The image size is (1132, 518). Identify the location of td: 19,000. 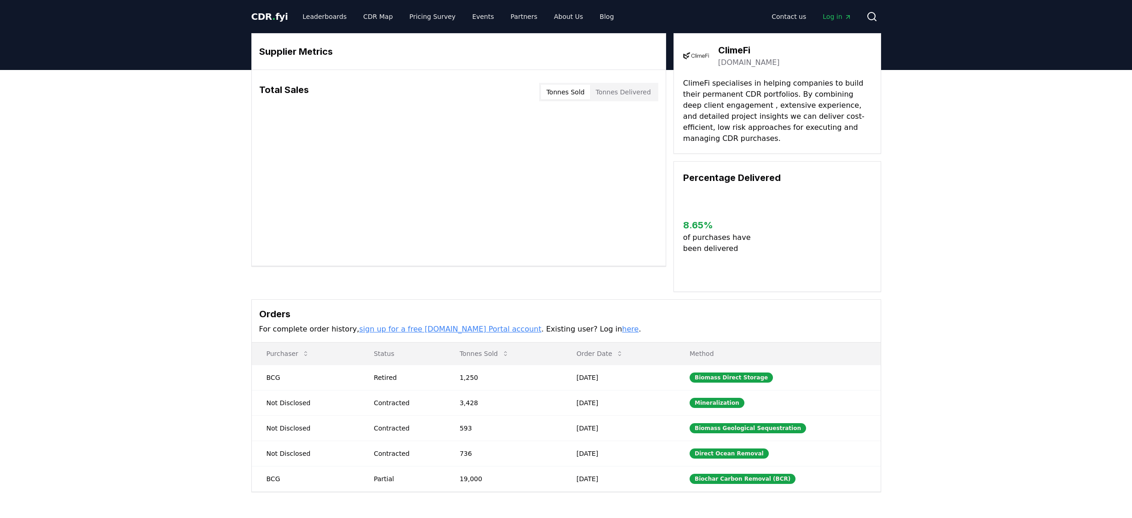
(503, 478).